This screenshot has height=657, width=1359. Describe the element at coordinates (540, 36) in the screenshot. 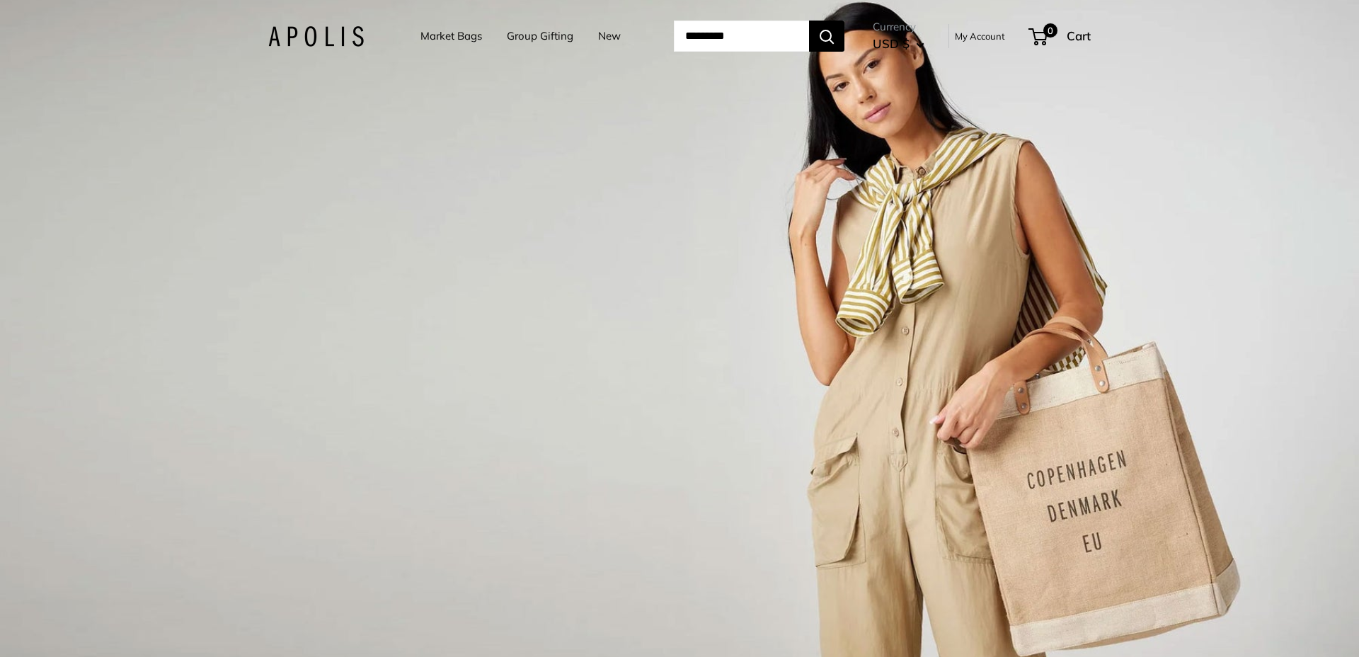

I see `a: Group Gifting` at that location.